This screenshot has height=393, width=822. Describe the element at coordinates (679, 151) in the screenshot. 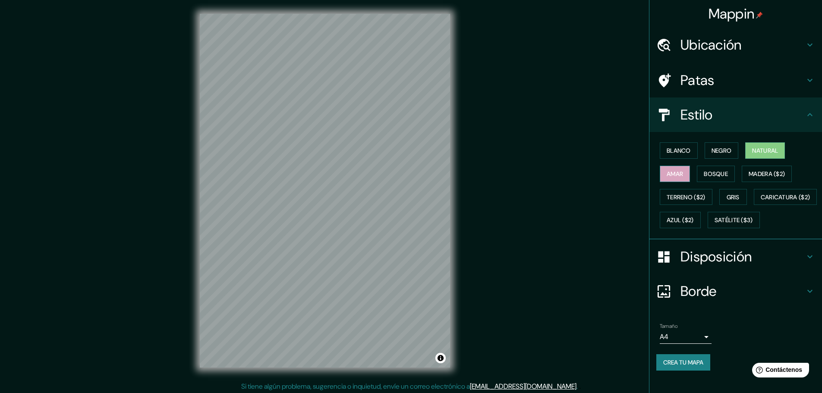

I see `font: Blanco` at that location.